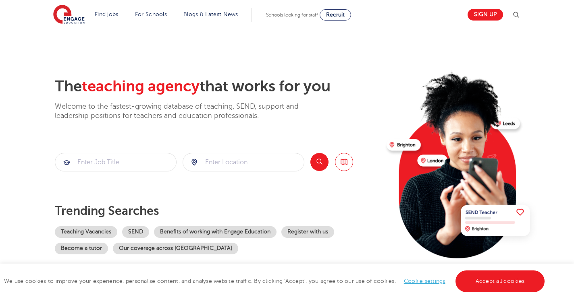  I want to click on a: Accept all cookies, so click(500, 282).